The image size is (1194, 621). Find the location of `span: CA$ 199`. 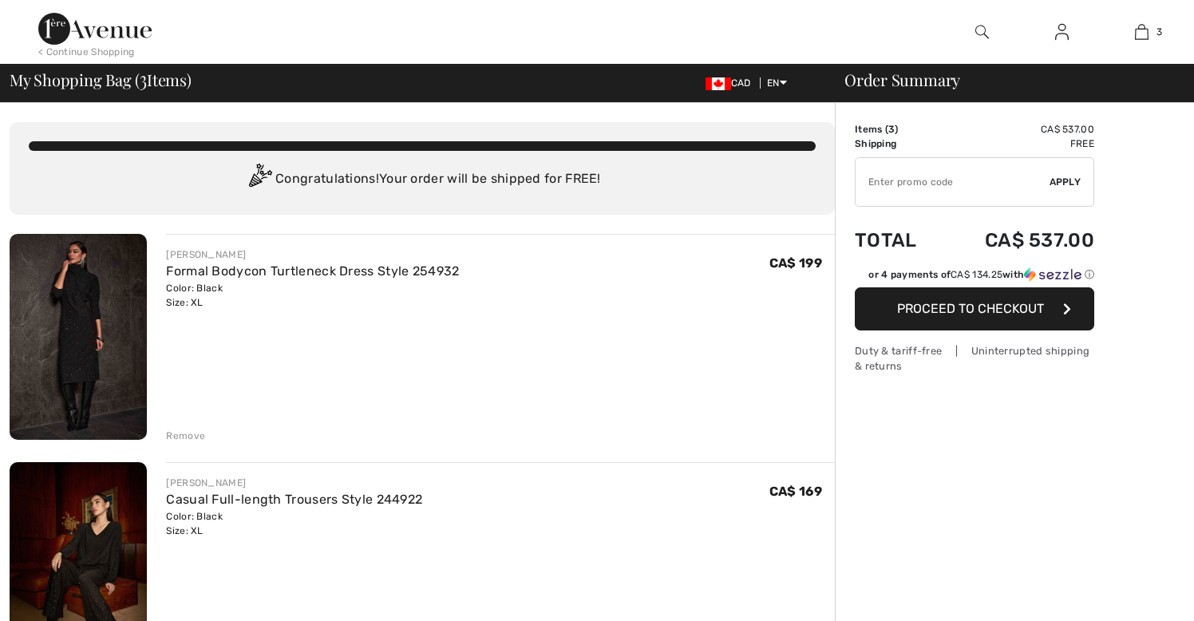

span: CA$ 199 is located at coordinates (795, 263).